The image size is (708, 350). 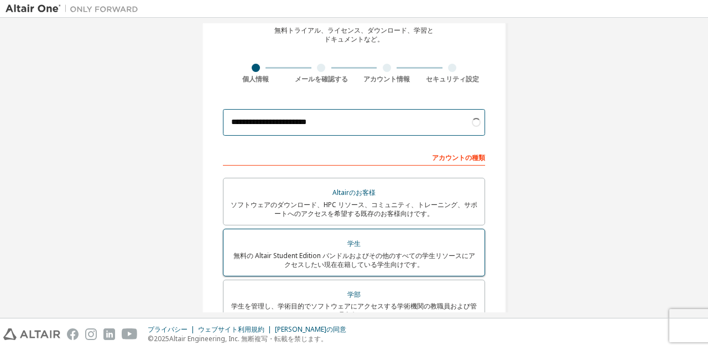 What do you see at coordinates (75, 9) in the screenshot?
I see `img: アルタイルワン` at bounding box center [75, 9].